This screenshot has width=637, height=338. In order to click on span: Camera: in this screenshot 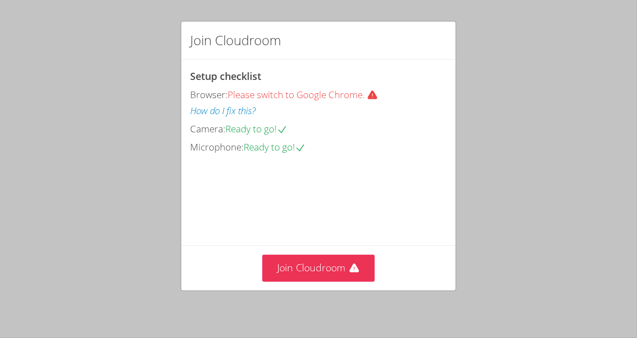, I will do `click(208, 128)`.